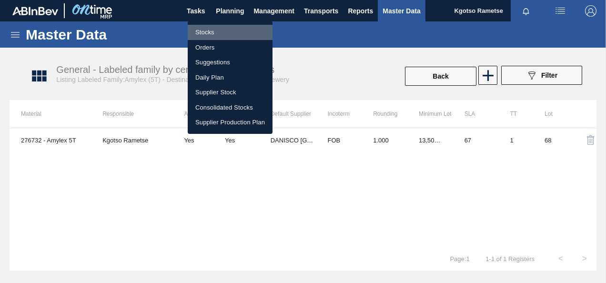 The image size is (606, 283). Describe the element at coordinates (230, 78) in the screenshot. I see `li: Daily Plan` at that location.